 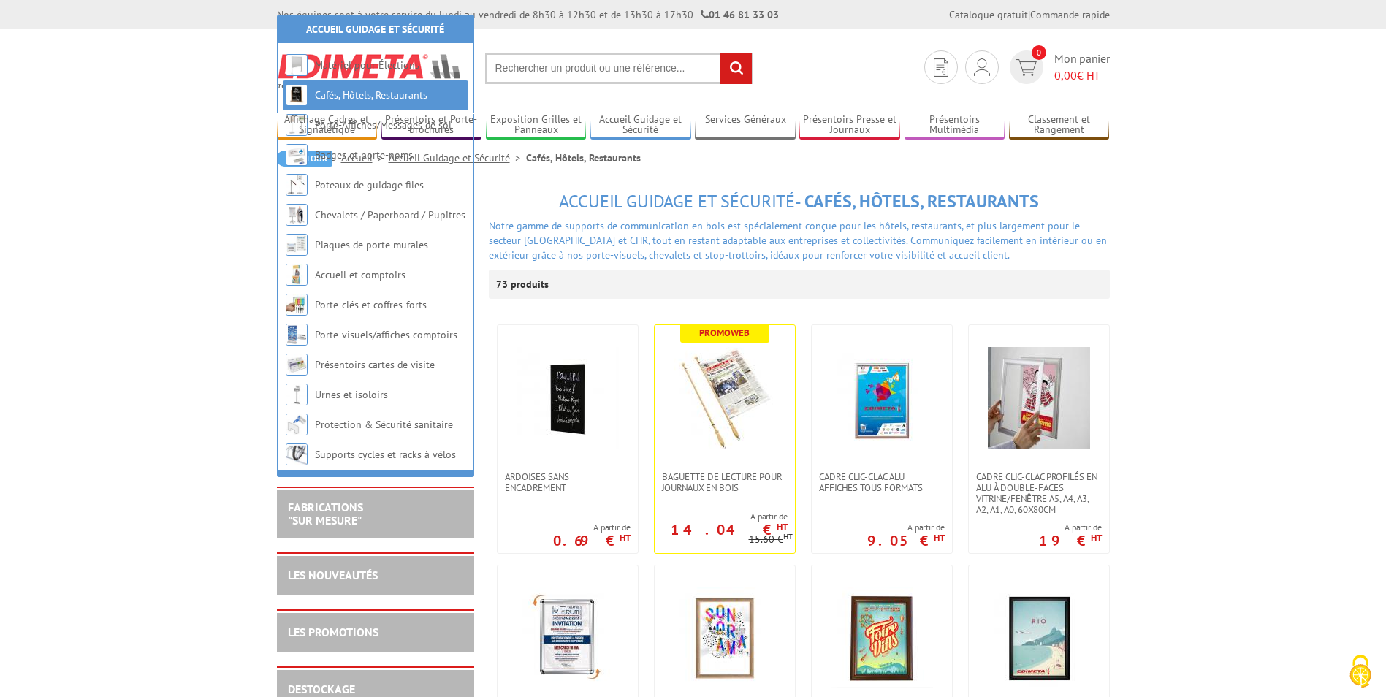 I want to click on a: Services Généraux, so click(x=745, y=125).